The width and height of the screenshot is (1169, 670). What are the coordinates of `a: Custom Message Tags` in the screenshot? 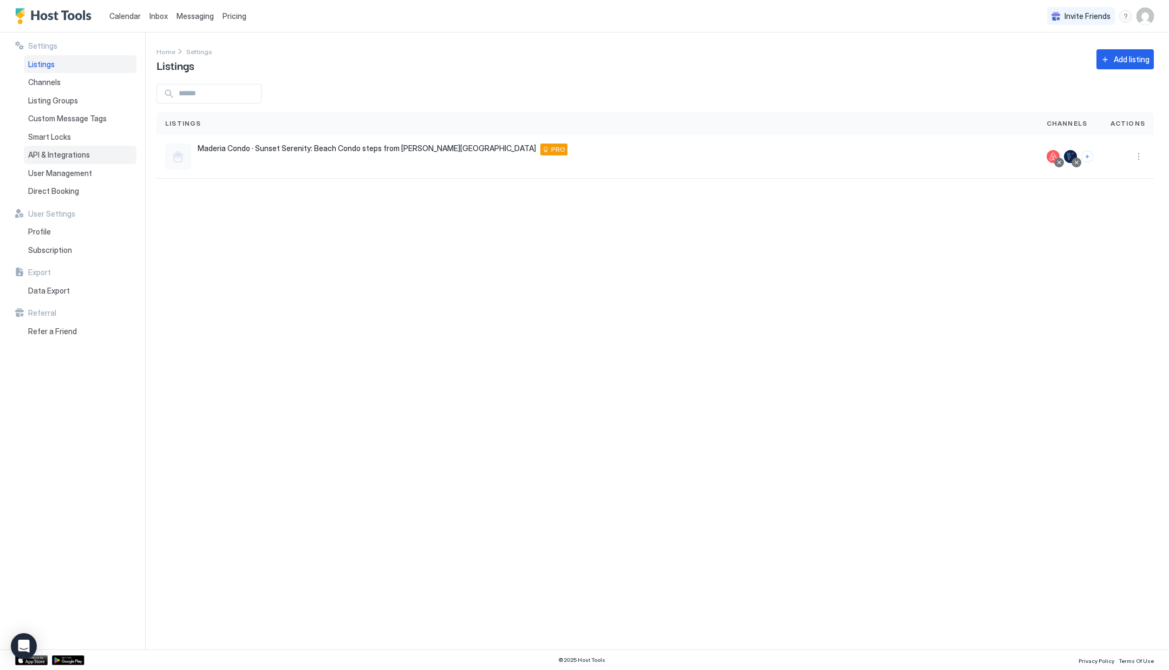 It's located at (80, 119).